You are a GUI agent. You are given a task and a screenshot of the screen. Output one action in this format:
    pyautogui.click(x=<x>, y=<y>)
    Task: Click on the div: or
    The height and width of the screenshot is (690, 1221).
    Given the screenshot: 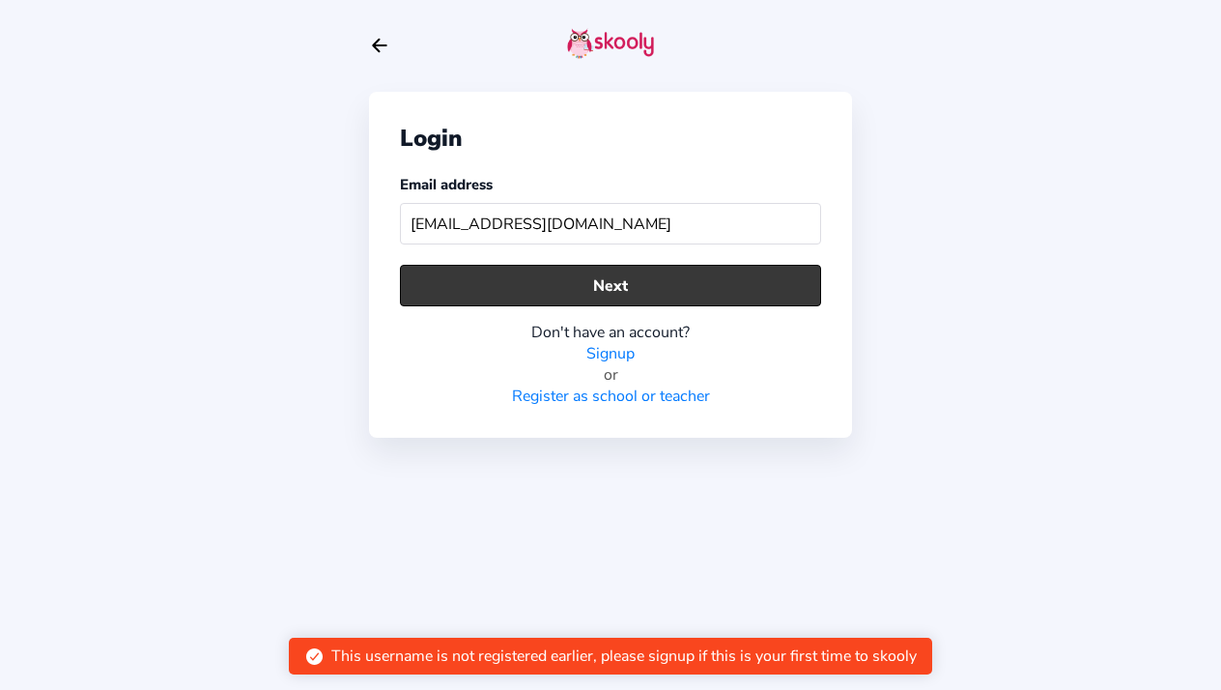 What is the action you would take?
    pyautogui.click(x=610, y=375)
    